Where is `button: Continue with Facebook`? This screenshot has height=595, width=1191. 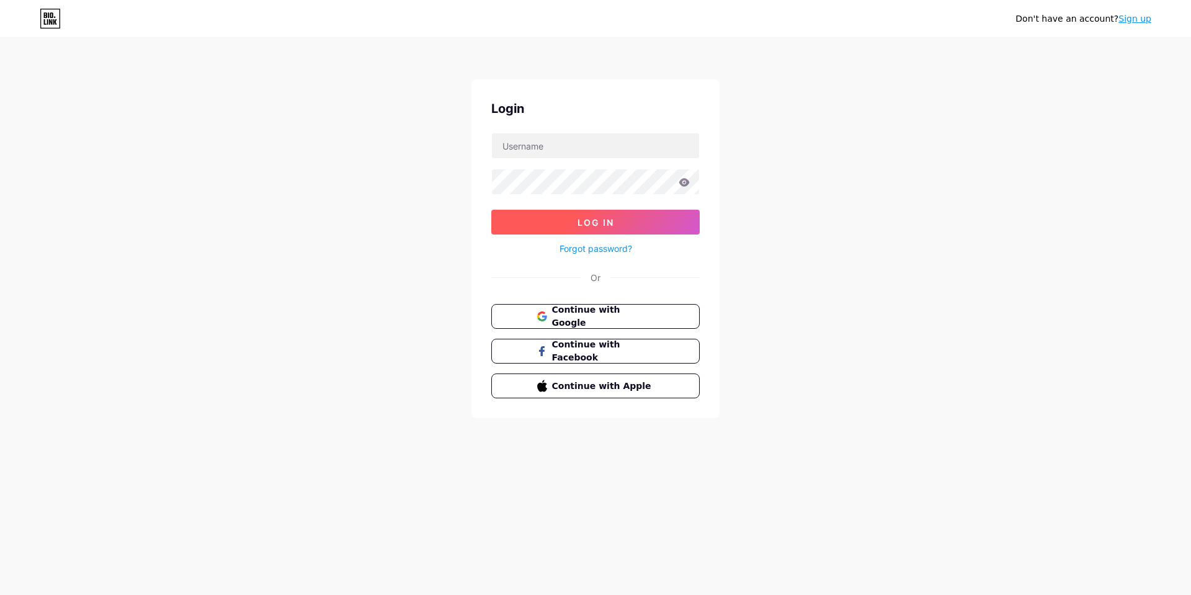 button: Continue with Facebook is located at coordinates (595, 351).